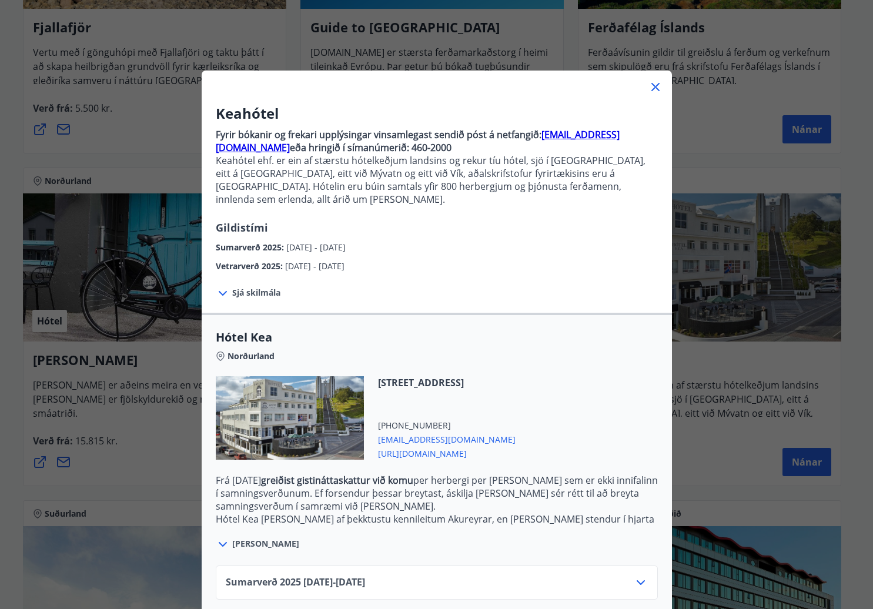 This screenshot has height=609, width=873. I want to click on span: Norðurland, so click(251, 356).